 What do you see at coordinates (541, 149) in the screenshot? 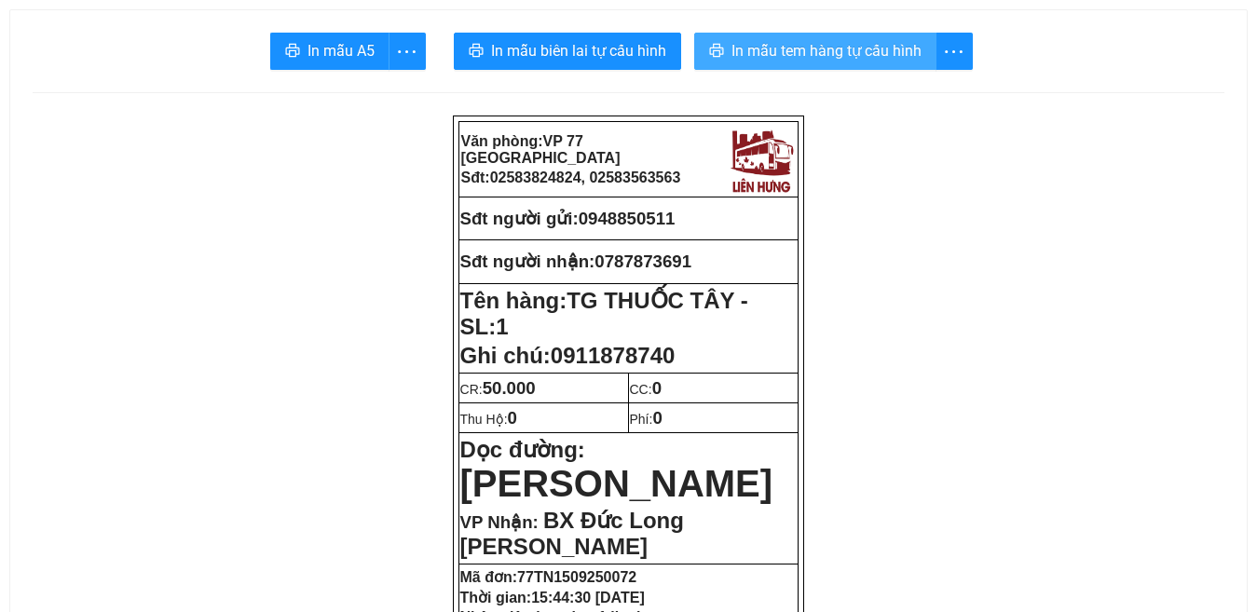
I see `strong: Văn phòng:` at bounding box center [541, 149].